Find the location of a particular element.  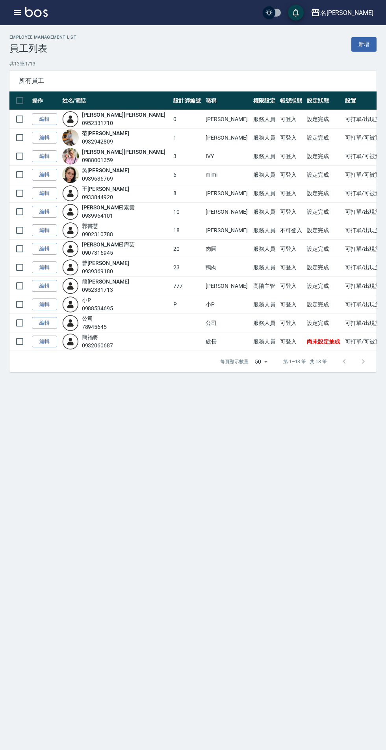

th: 權限設定 is located at coordinates (265, 100).